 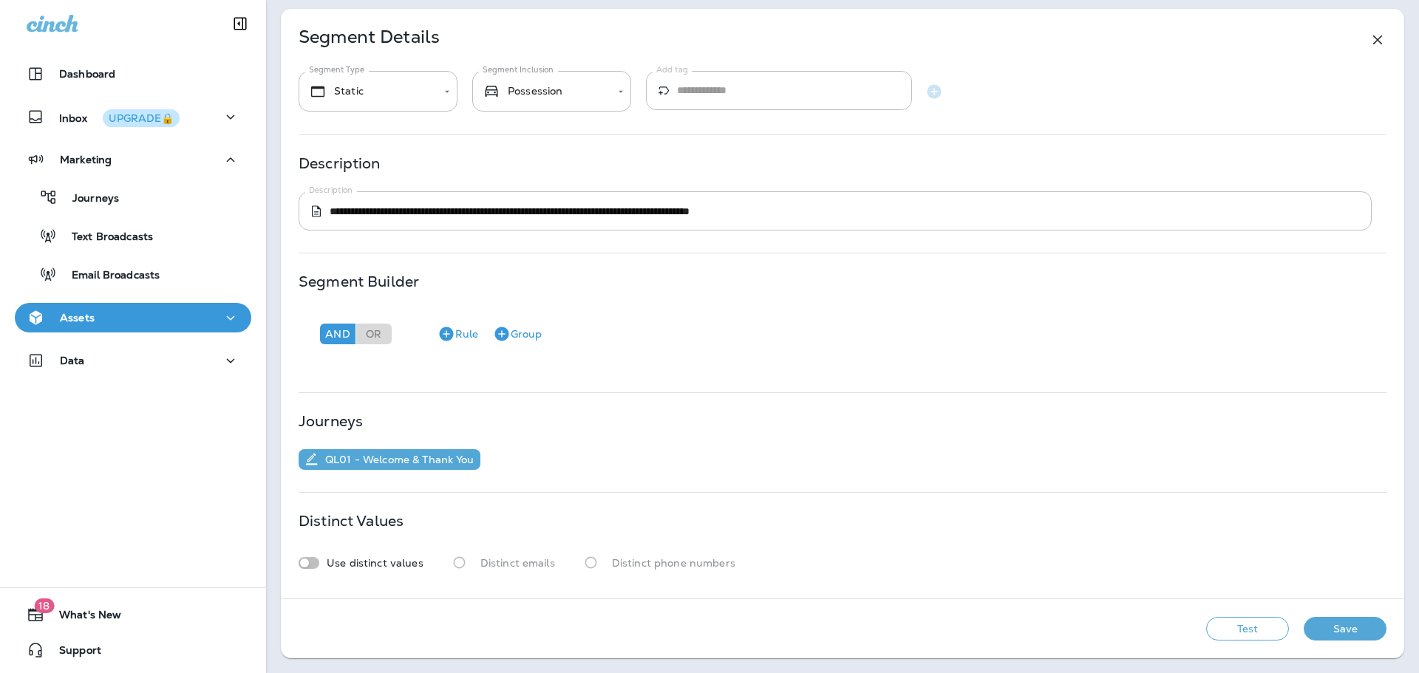 I want to click on p: Text Broadcasts, so click(x=105, y=237).